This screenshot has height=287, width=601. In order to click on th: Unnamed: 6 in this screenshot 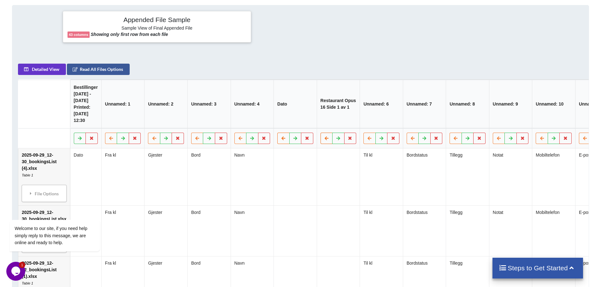, I will do `click(381, 104)`.